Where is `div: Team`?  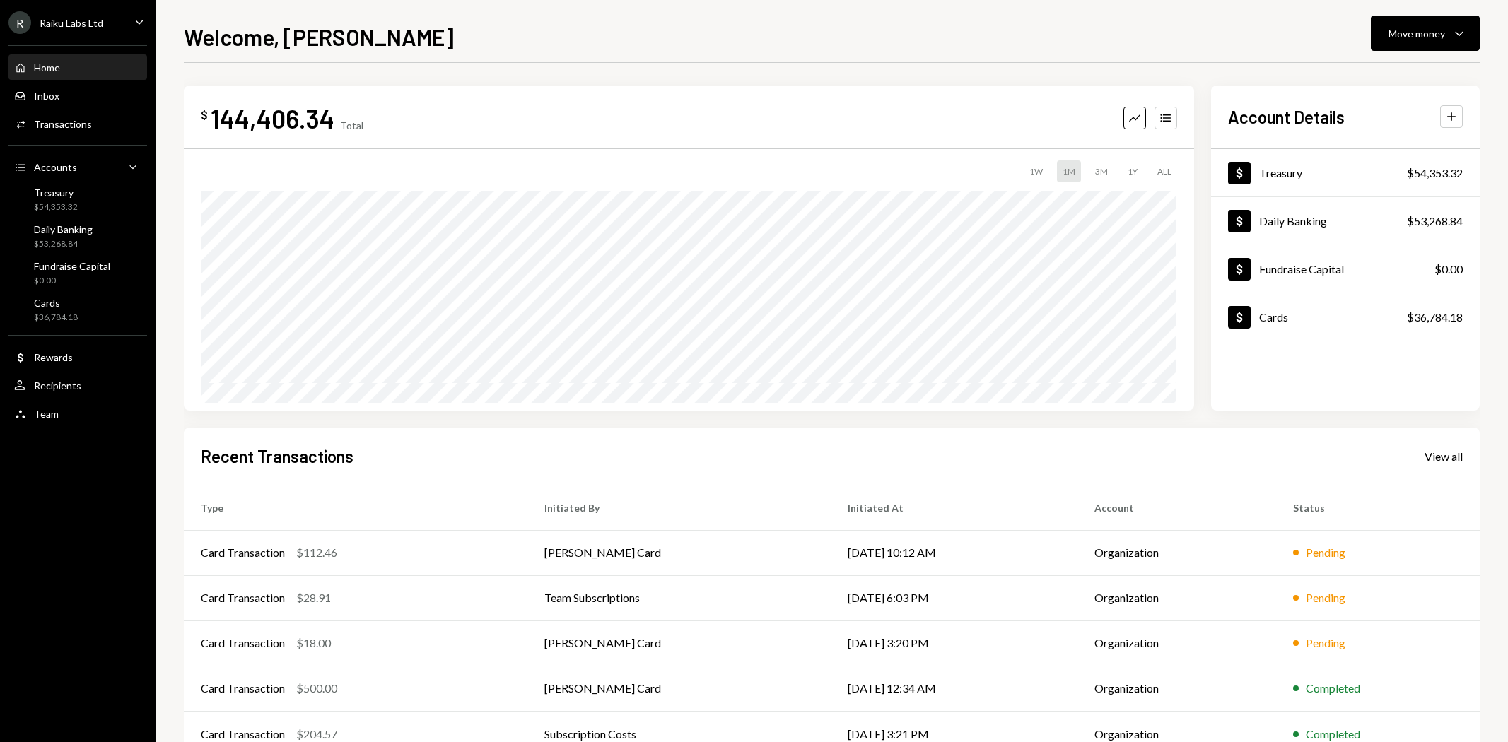 div: Team is located at coordinates (46, 414).